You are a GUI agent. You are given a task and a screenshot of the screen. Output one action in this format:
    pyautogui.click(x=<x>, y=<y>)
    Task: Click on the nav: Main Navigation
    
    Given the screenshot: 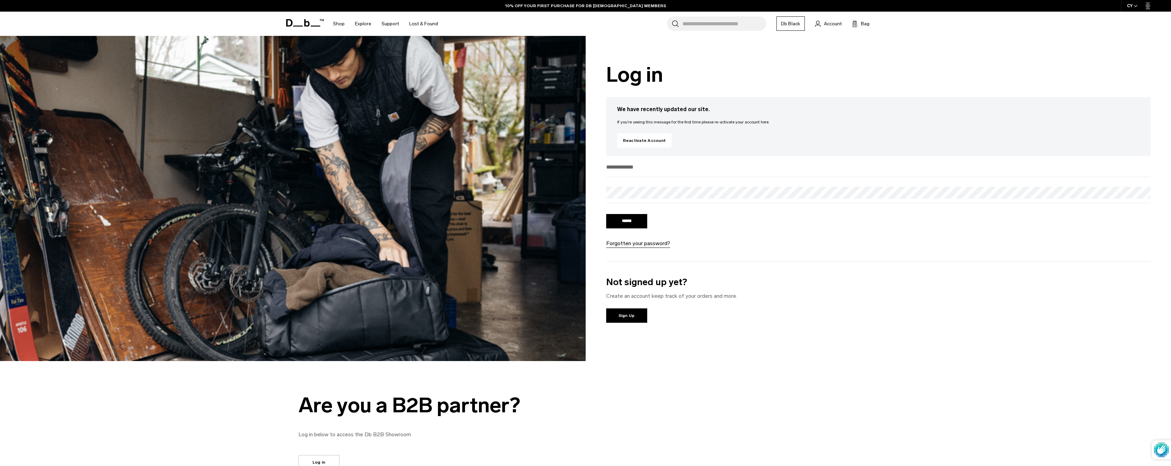 What is the action you would take?
    pyautogui.click(x=385, y=24)
    